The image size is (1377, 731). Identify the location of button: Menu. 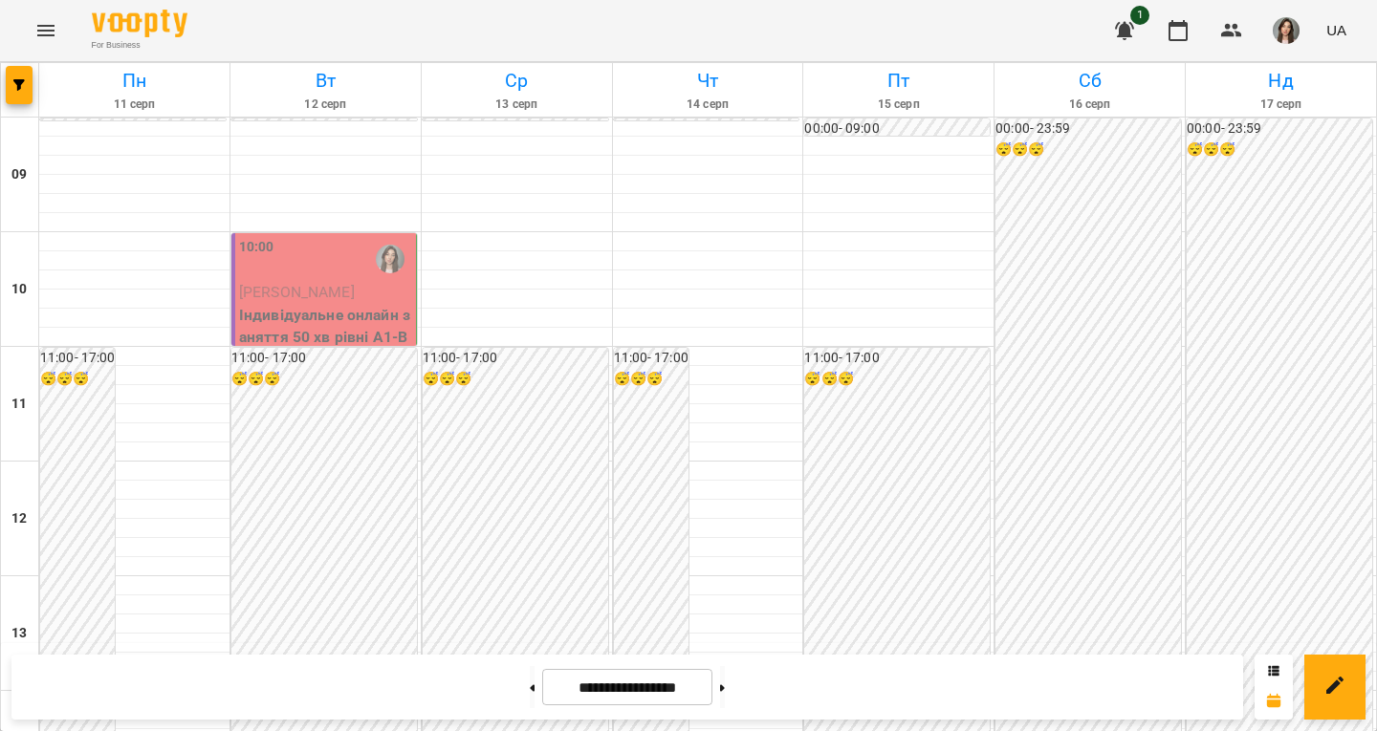
(46, 31).